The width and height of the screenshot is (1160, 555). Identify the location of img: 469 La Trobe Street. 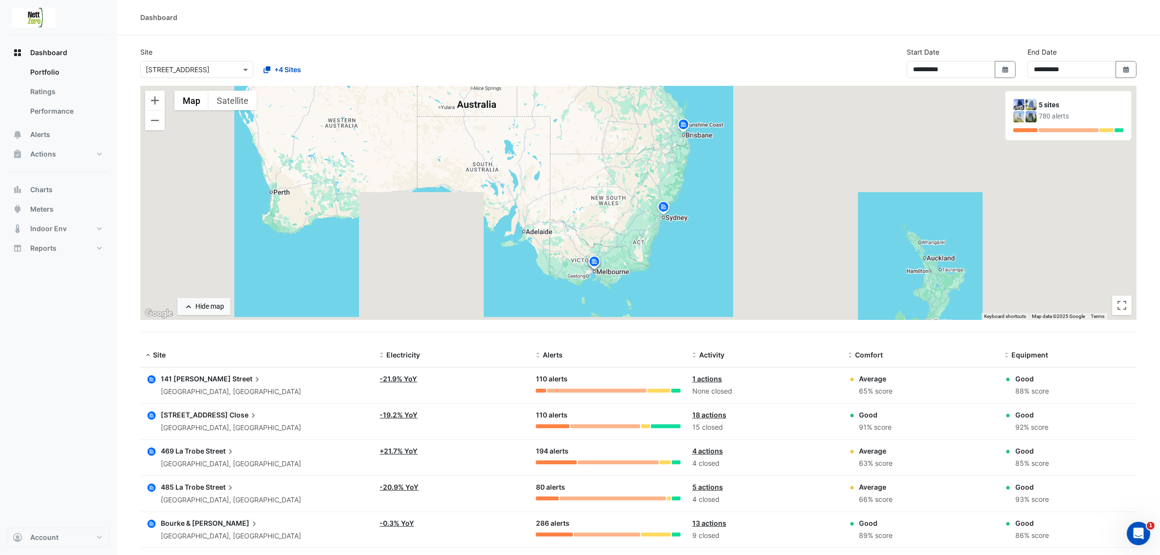
(1031, 104).